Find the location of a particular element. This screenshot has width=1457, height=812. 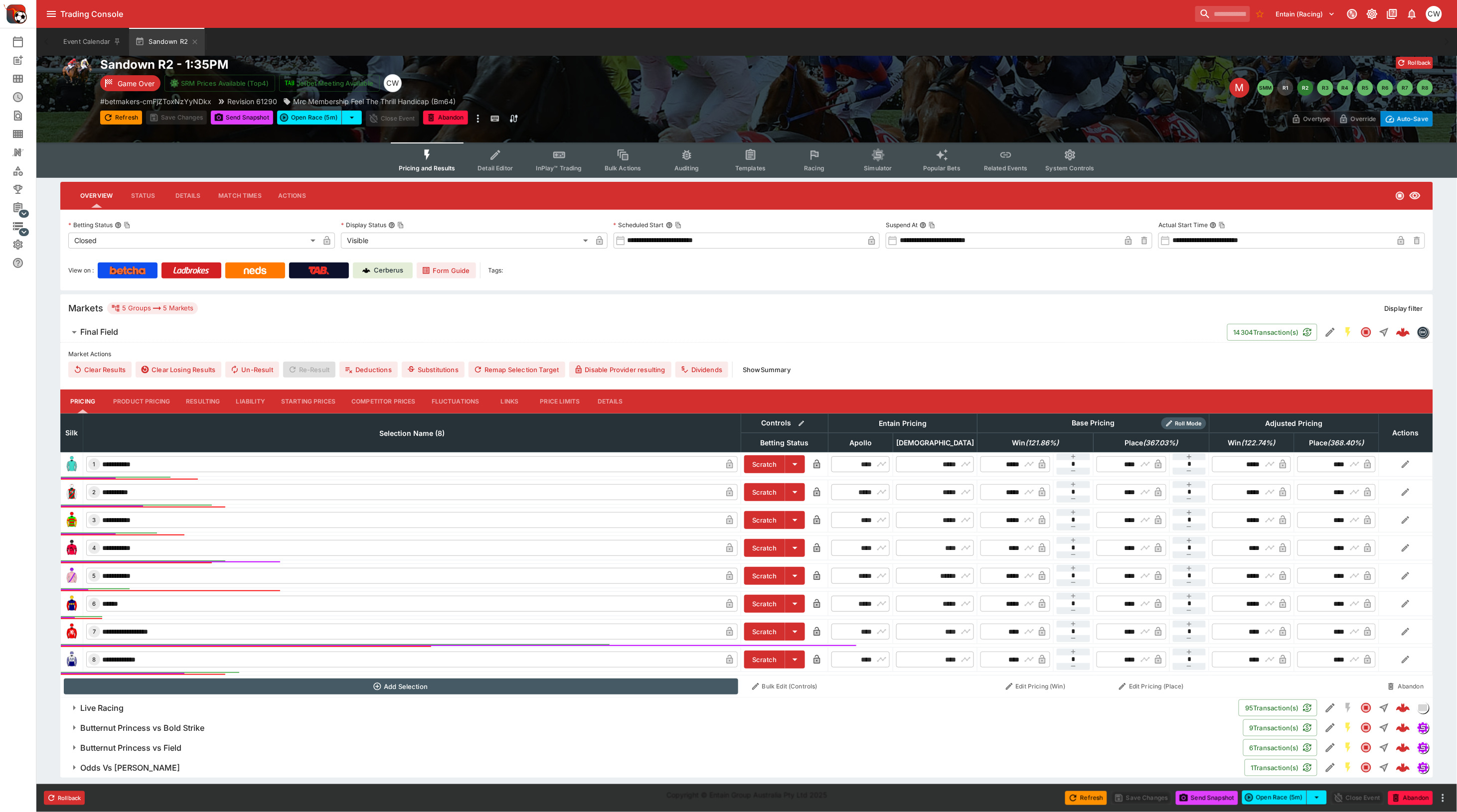

button: Abandon is located at coordinates (1406, 687).